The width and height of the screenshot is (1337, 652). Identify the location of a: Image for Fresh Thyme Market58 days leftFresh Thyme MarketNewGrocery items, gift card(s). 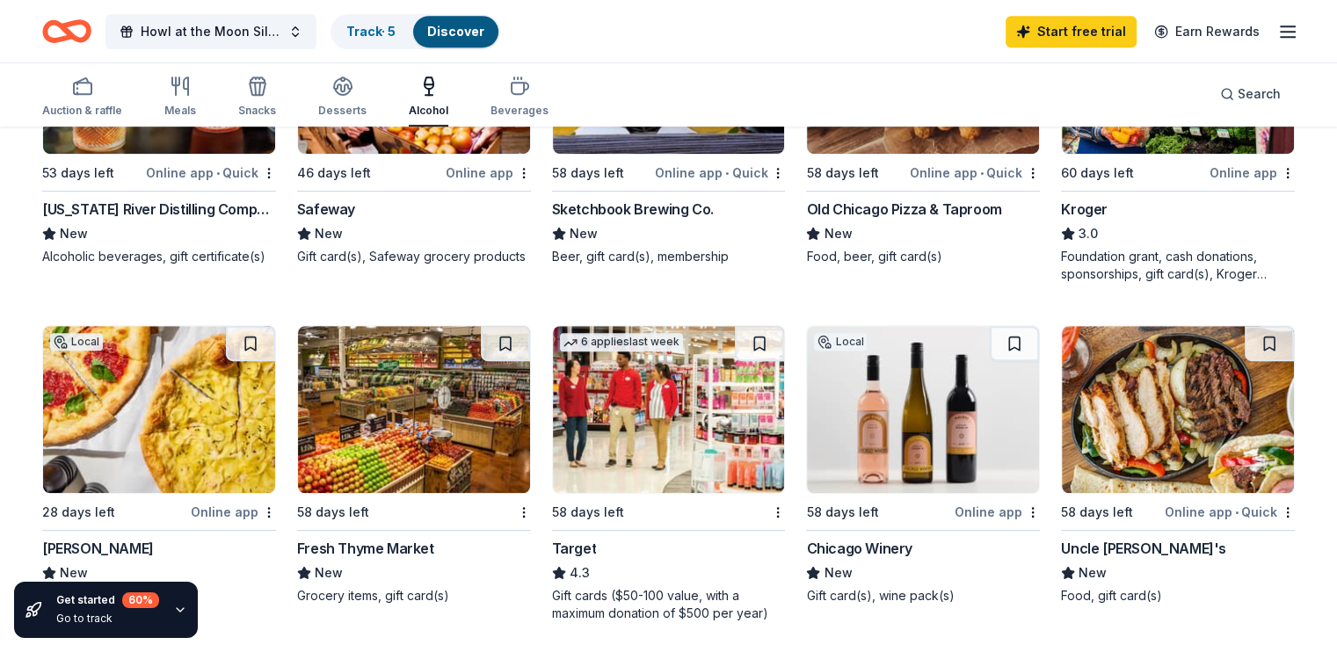
(414, 465).